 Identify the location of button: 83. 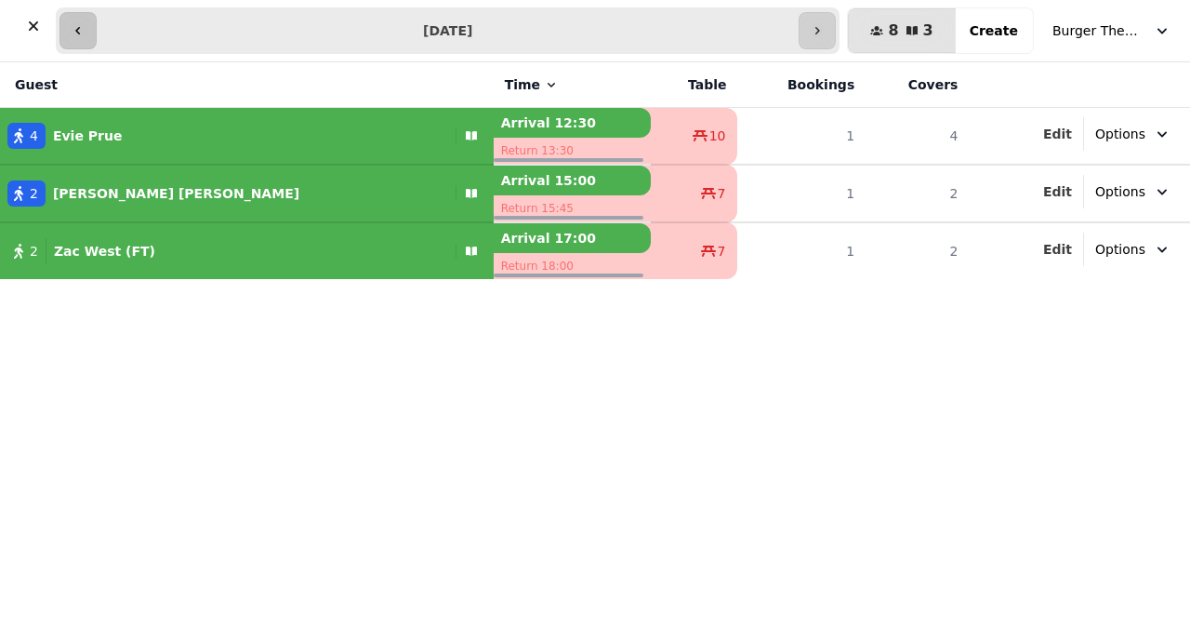
(901, 31).